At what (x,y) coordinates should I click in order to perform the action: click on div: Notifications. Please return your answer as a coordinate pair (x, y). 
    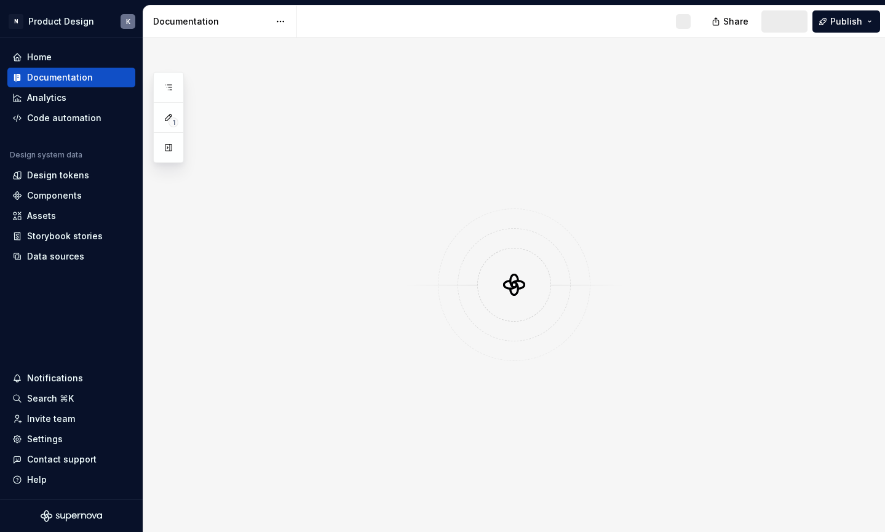
    Looking at the image, I should click on (55, 378).